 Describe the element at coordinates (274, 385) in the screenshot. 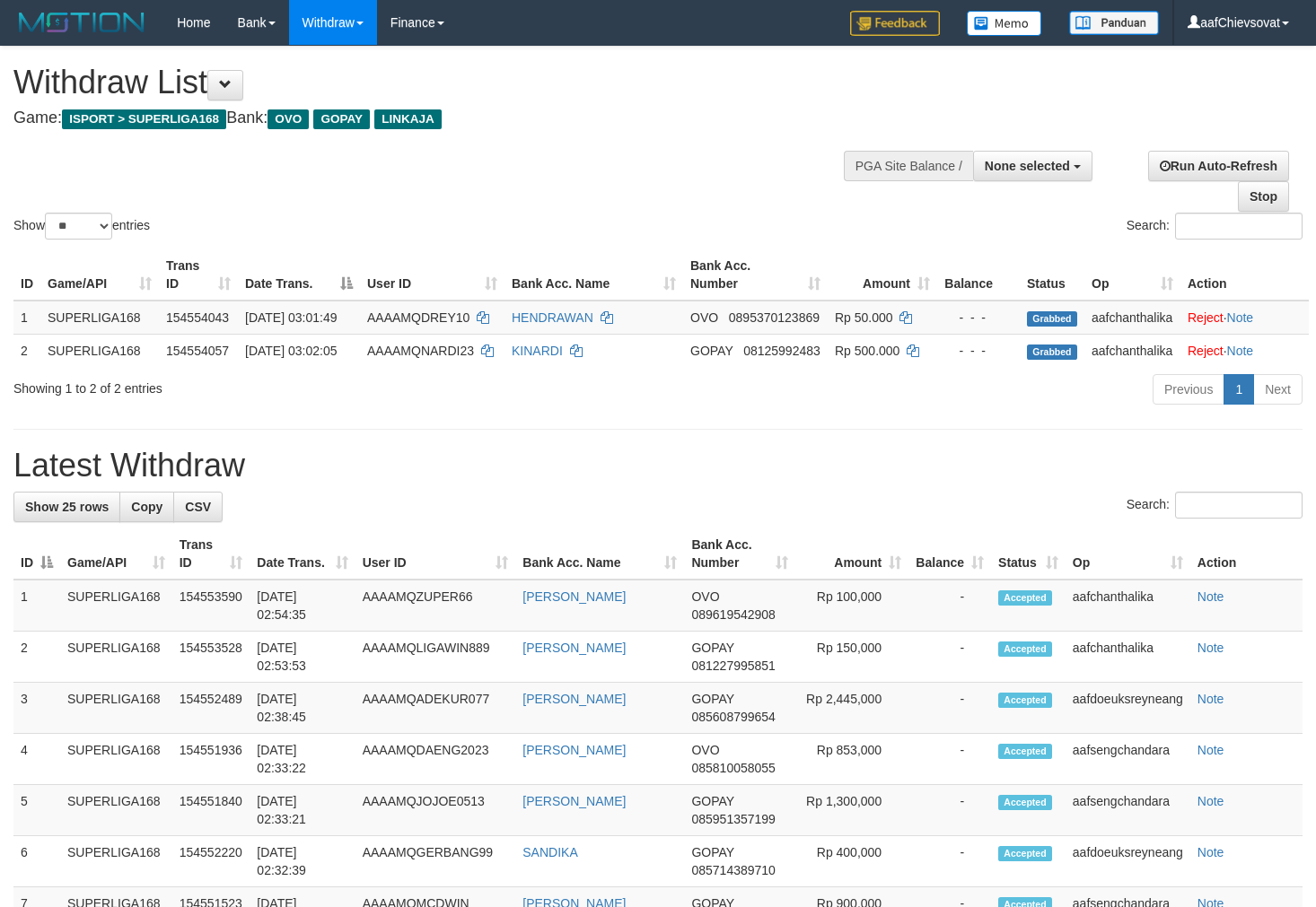

I see `div: Showing 1 to 2 of 2 entries` at that location.